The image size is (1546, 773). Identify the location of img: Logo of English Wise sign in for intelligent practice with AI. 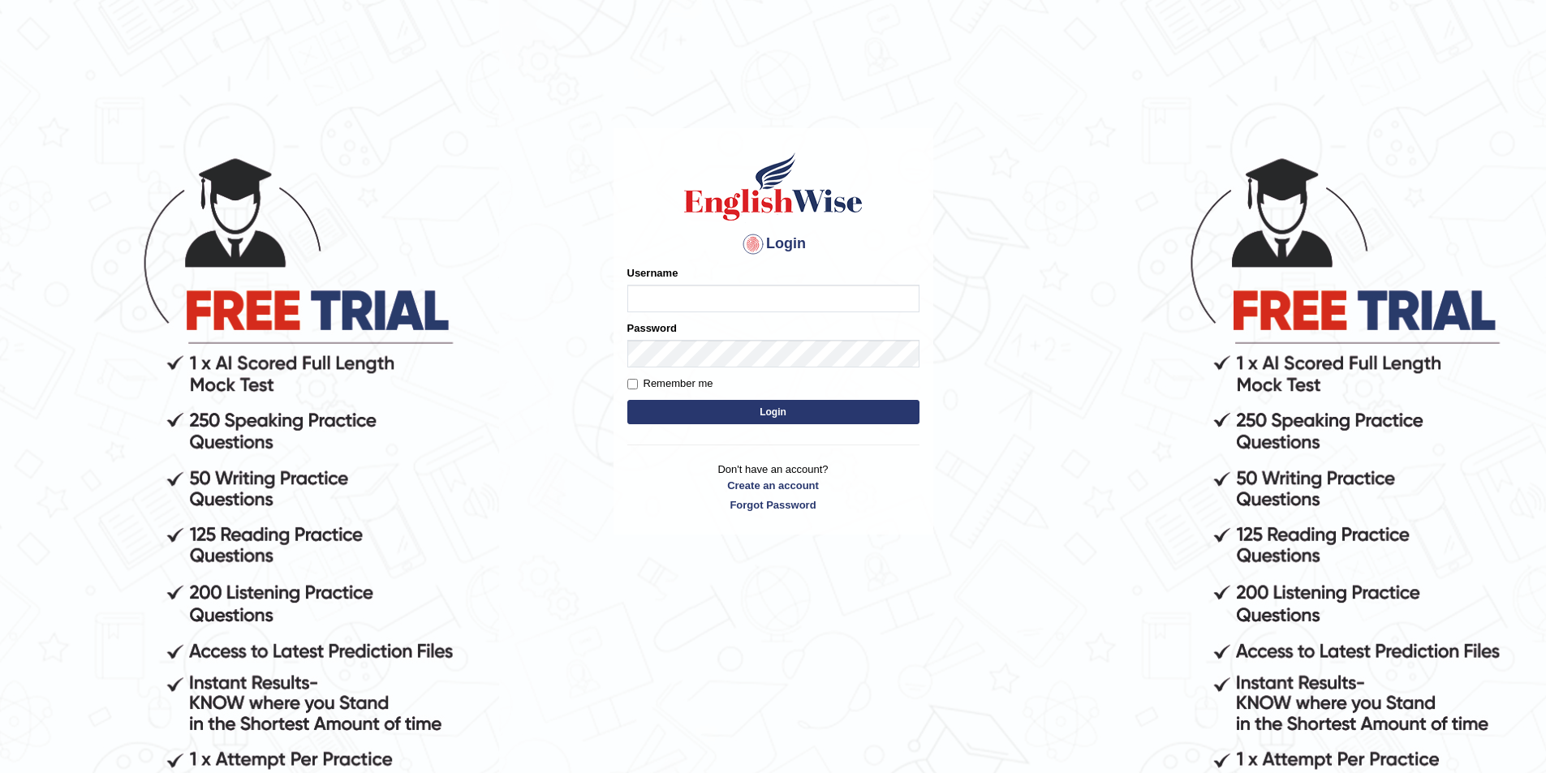
(773, 187).